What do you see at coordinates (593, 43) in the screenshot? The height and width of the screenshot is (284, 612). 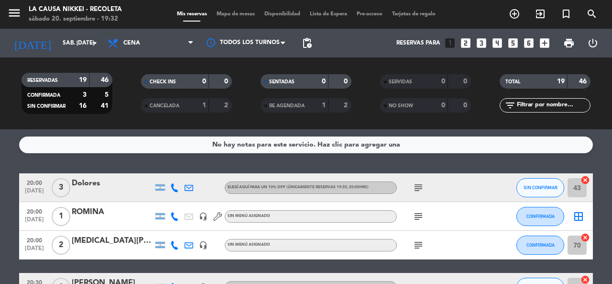 I see `i: power_settings_new` at bounding box center [593, 43].